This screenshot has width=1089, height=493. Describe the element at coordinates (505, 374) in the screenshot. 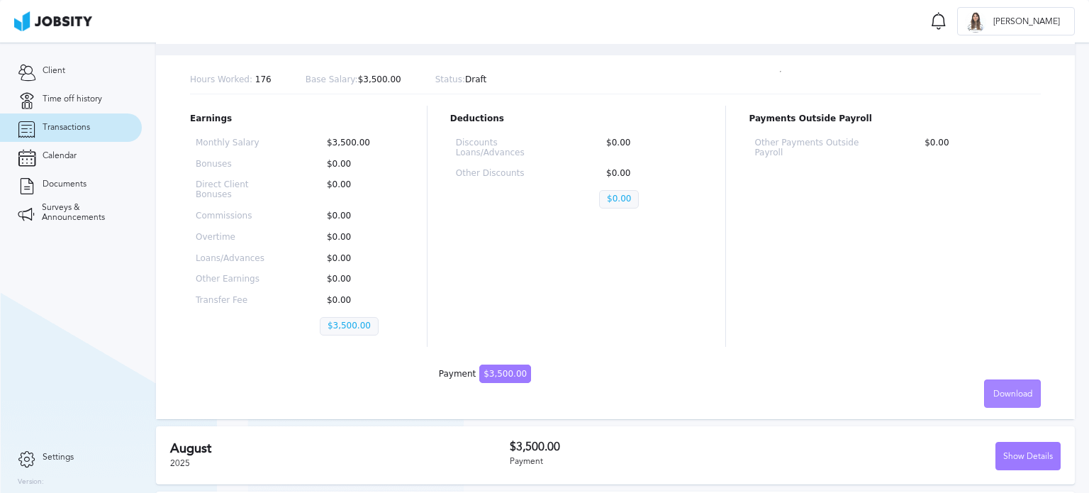

I see `span: $3,500.00` at that location.